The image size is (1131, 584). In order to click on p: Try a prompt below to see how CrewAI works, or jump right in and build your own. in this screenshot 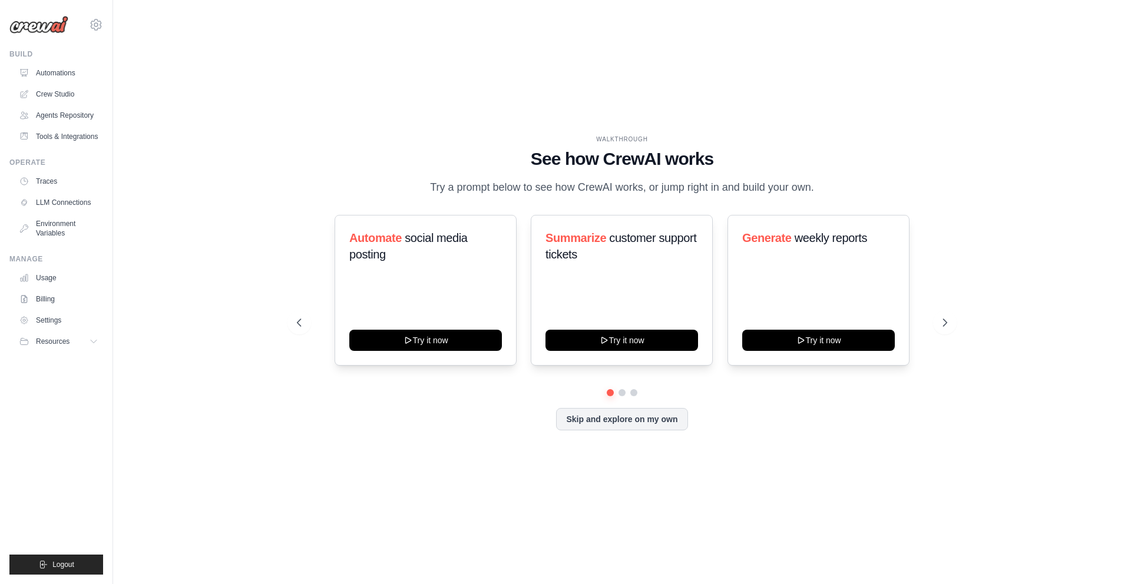, I will do `click(622, 187)`.